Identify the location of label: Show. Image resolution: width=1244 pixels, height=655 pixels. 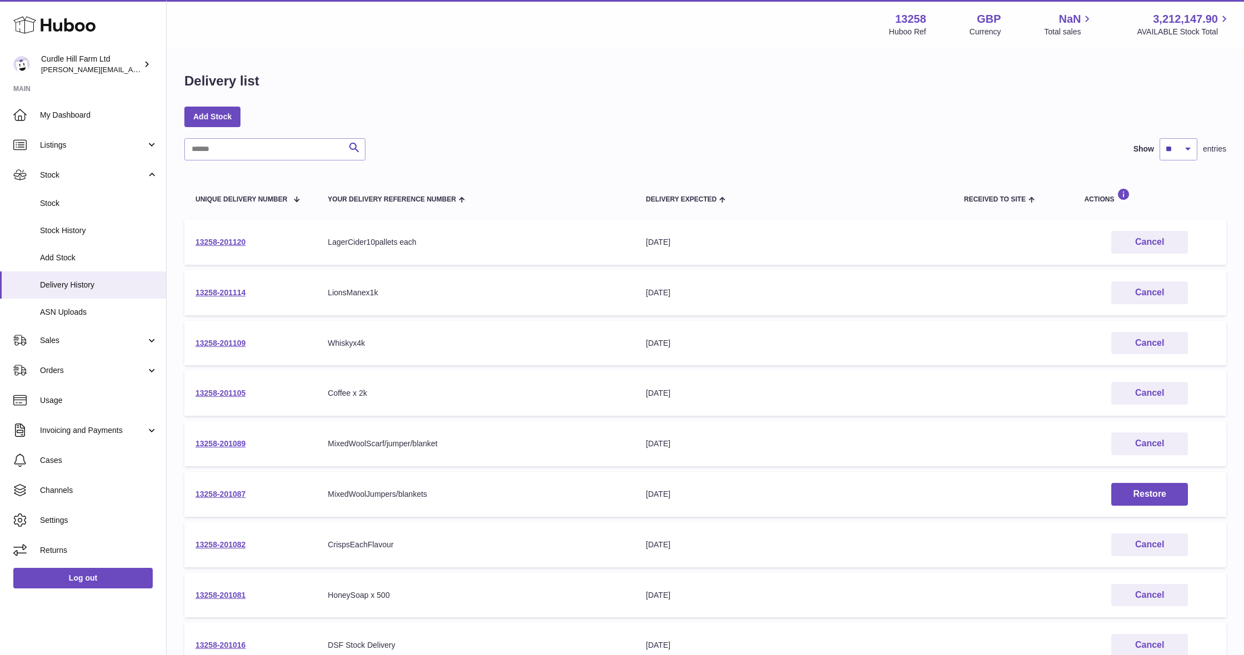
(1144, 149).